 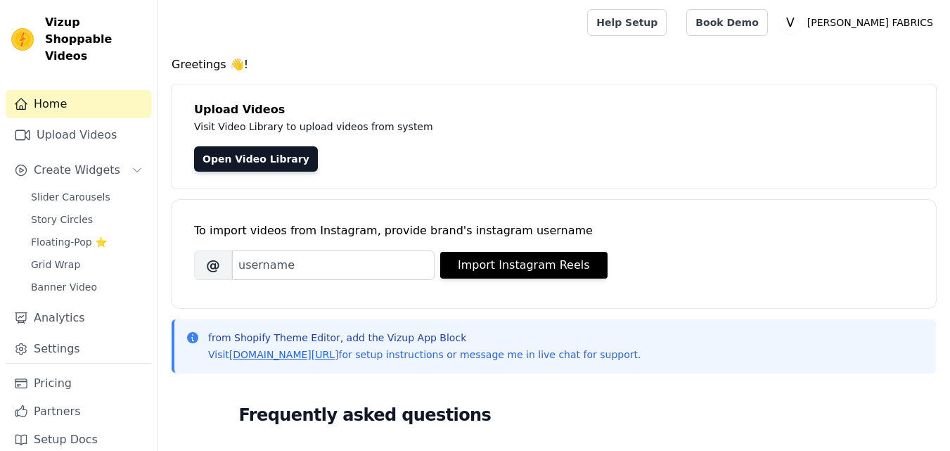 What do you see at coordinates (87, 219) in the screenshot?
I see `a: Story Circles` at bounding box center [87, 219].